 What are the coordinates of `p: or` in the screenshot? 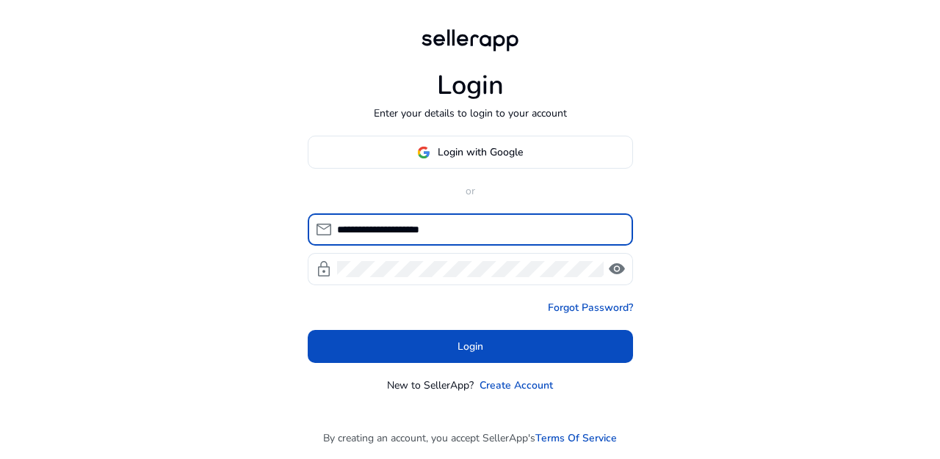 It's located at (470, 191).